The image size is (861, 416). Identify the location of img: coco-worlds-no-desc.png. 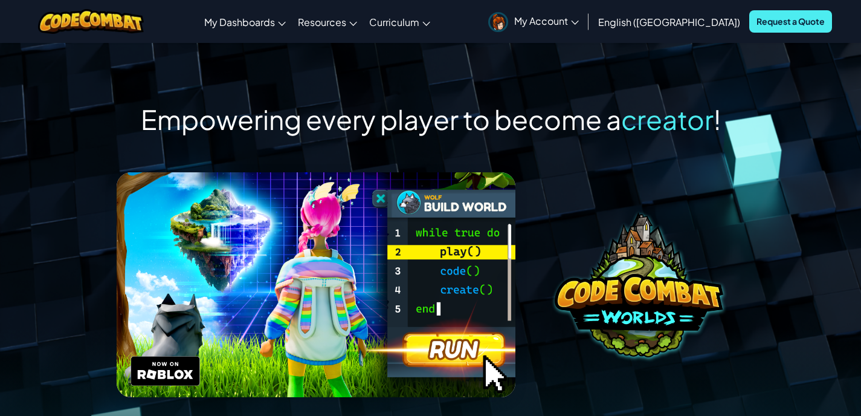
(639, 284).